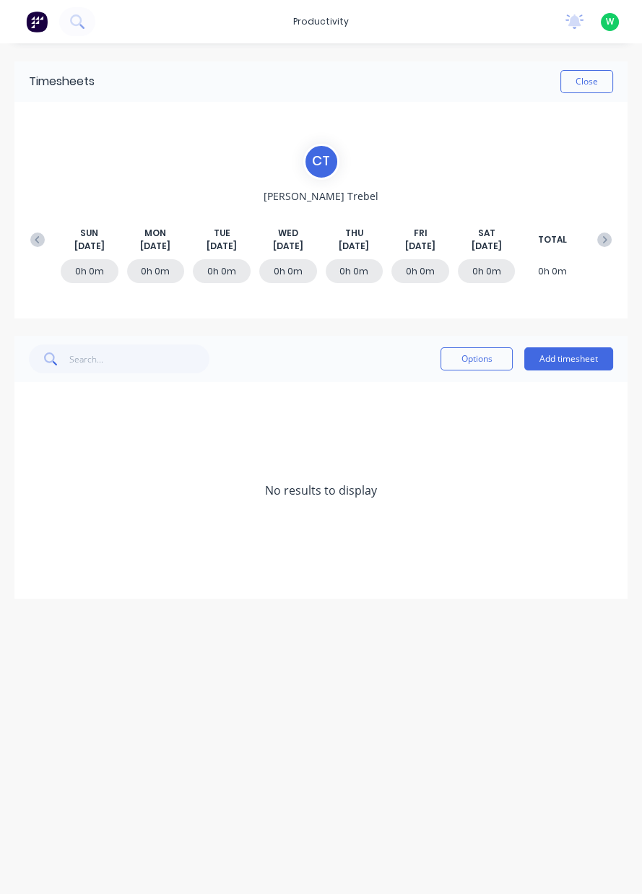  I want to click on div: C T, so click(321, 162).